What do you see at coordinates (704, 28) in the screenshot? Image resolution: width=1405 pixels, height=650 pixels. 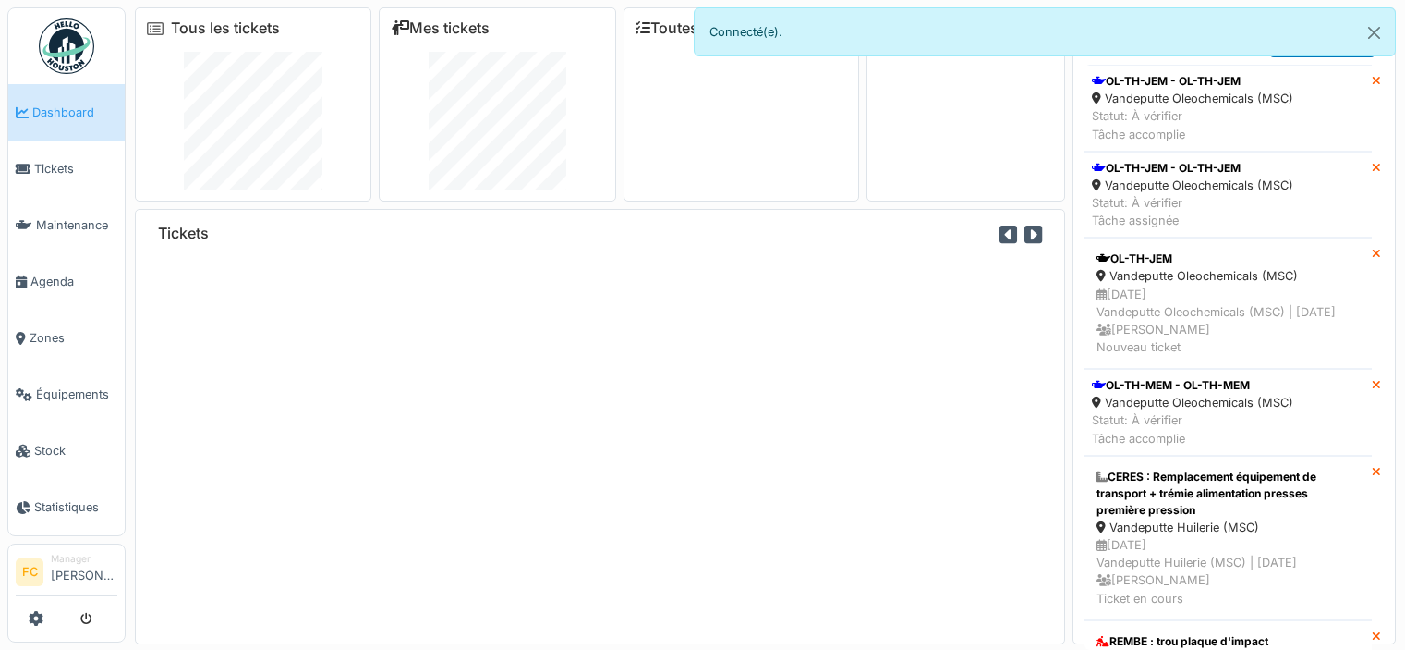 I see `a: Toutes les tâches` at bounding box center [704, 28].